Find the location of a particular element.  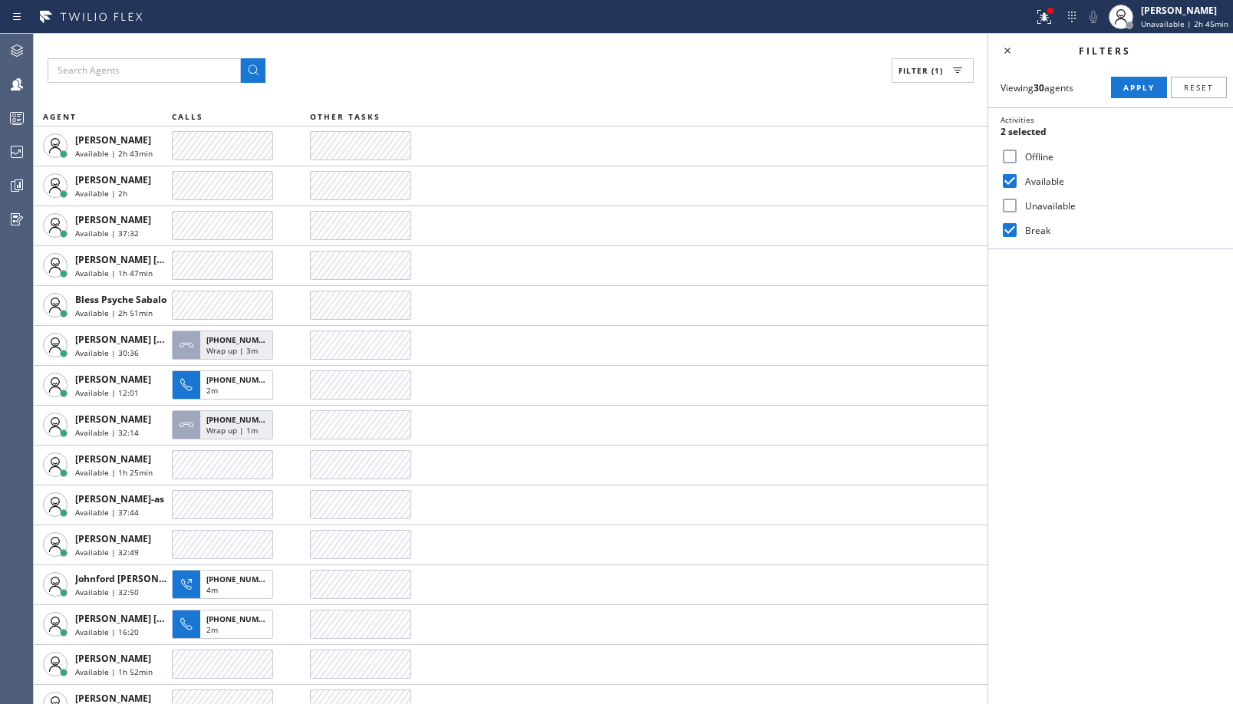

span: Available | 2h is located at coordinates (101, 193).